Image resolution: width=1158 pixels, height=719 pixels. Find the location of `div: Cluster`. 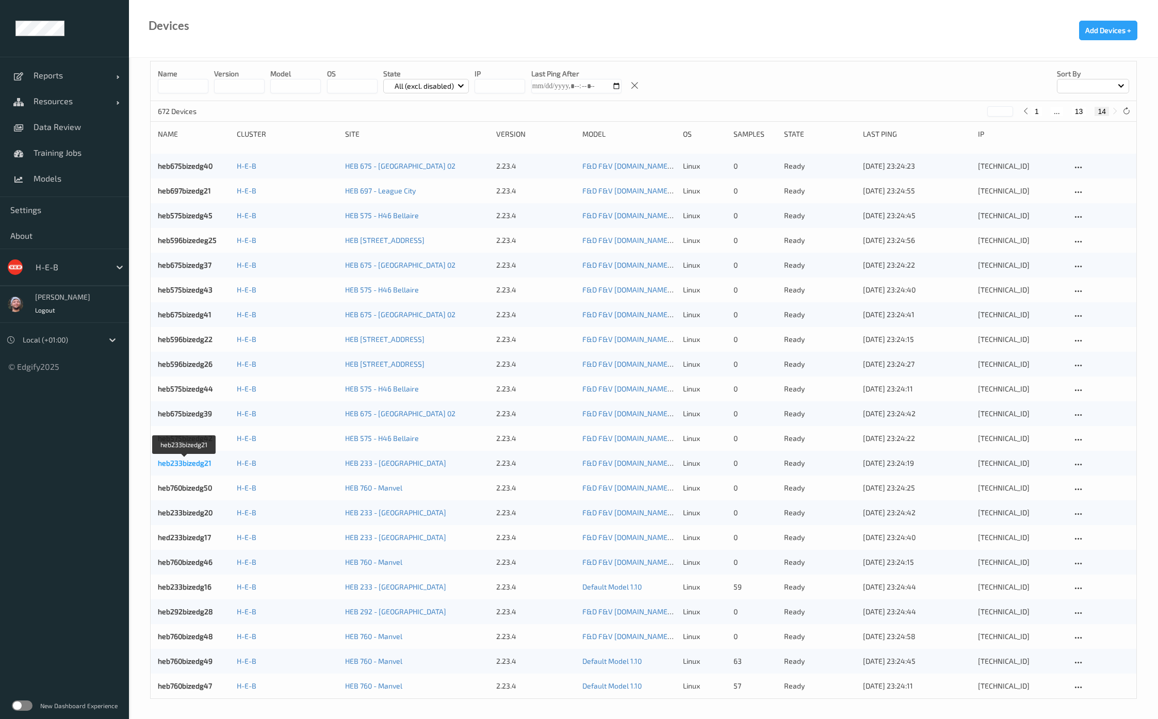

div: Cluster is located at coordinates (287, 134).